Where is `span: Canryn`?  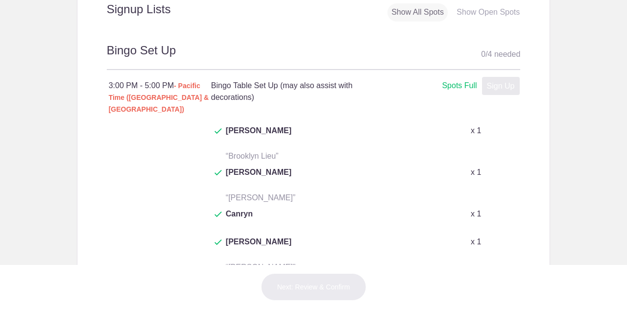
span: Canryn is located at coordinates (239, 220).